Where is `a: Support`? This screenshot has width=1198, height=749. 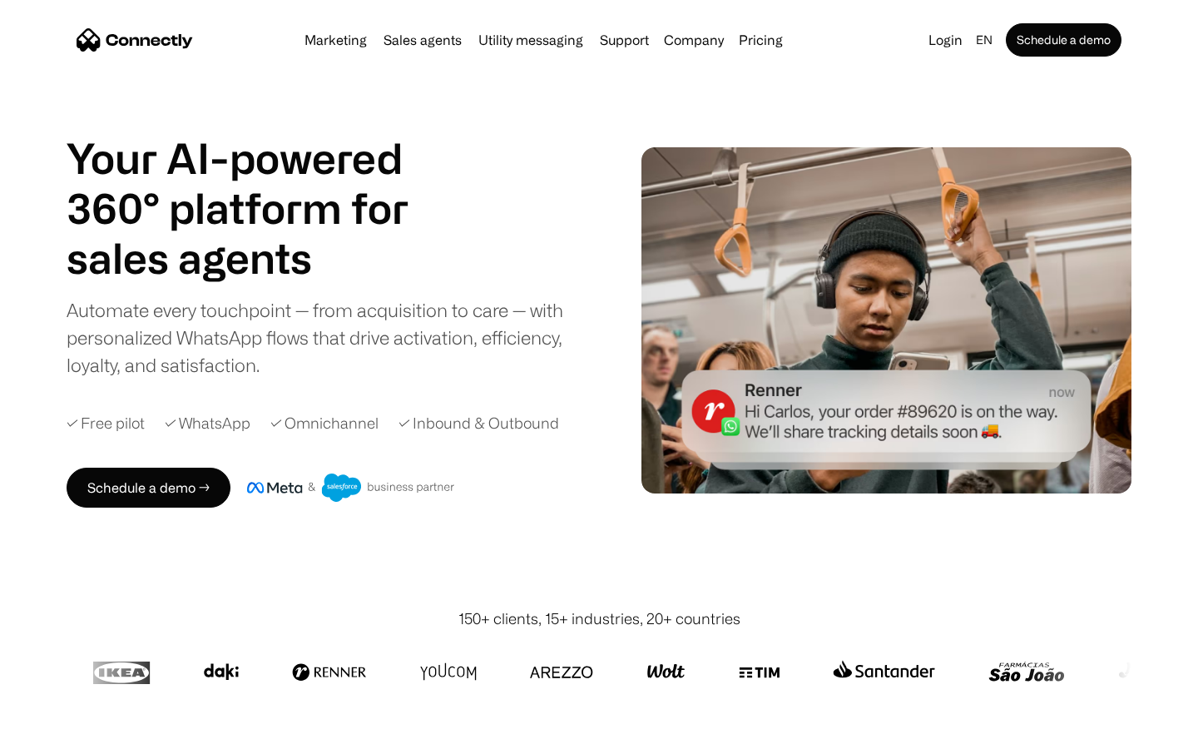 a: Support is located at coordinates (624, 40).